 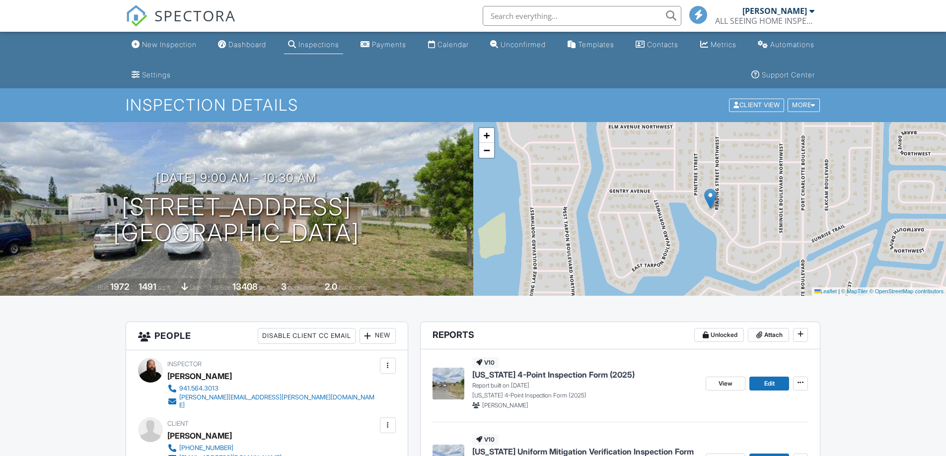 I want to click on a: Contacts, so click(x=657, y=45).